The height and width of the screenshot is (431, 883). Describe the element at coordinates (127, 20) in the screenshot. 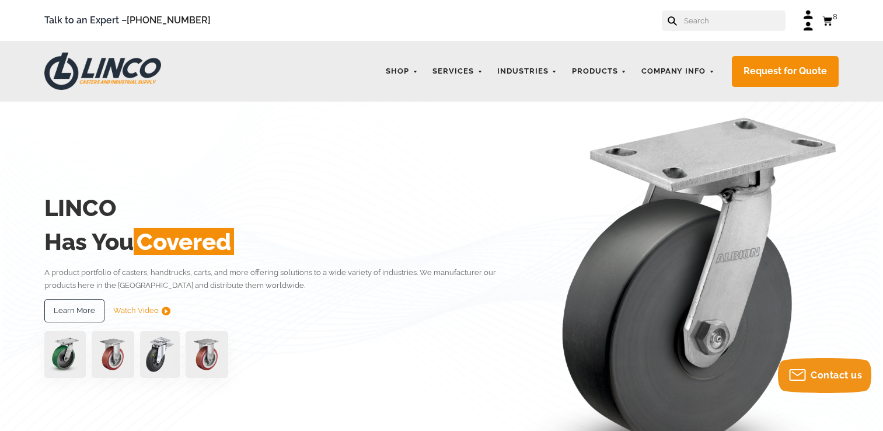

I see `span: Talk to an Expert –` at that location.